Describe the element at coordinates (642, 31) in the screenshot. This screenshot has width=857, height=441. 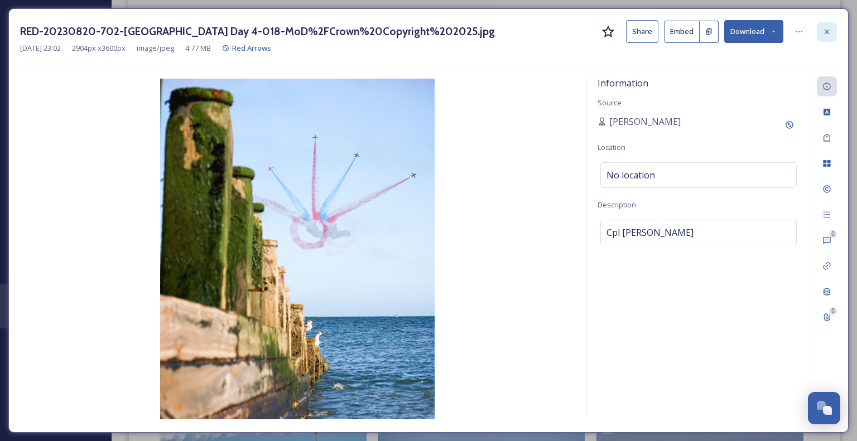
I see `button: Share` at that location.